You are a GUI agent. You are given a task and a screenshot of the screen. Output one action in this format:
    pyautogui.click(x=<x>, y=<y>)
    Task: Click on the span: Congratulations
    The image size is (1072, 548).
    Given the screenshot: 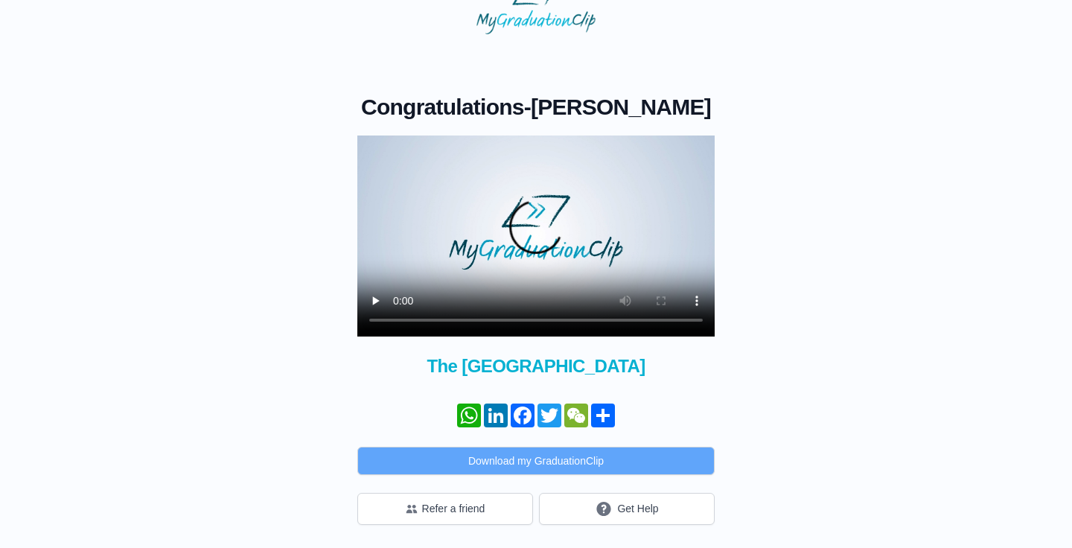 What is the action you would take?
    pyautogui.click(x=442, y=107)
    